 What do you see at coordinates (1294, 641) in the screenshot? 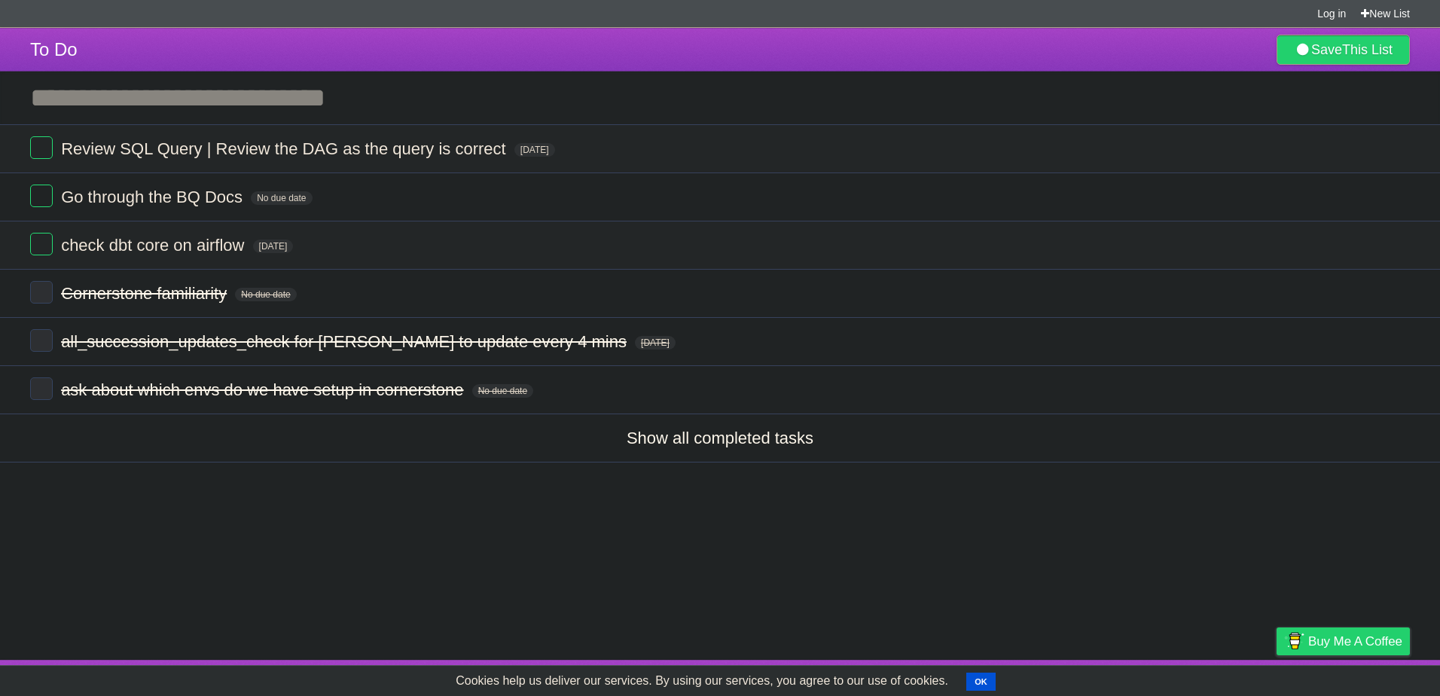
I see `img: Buy me a coffee` at bounding box center [1294, 641].